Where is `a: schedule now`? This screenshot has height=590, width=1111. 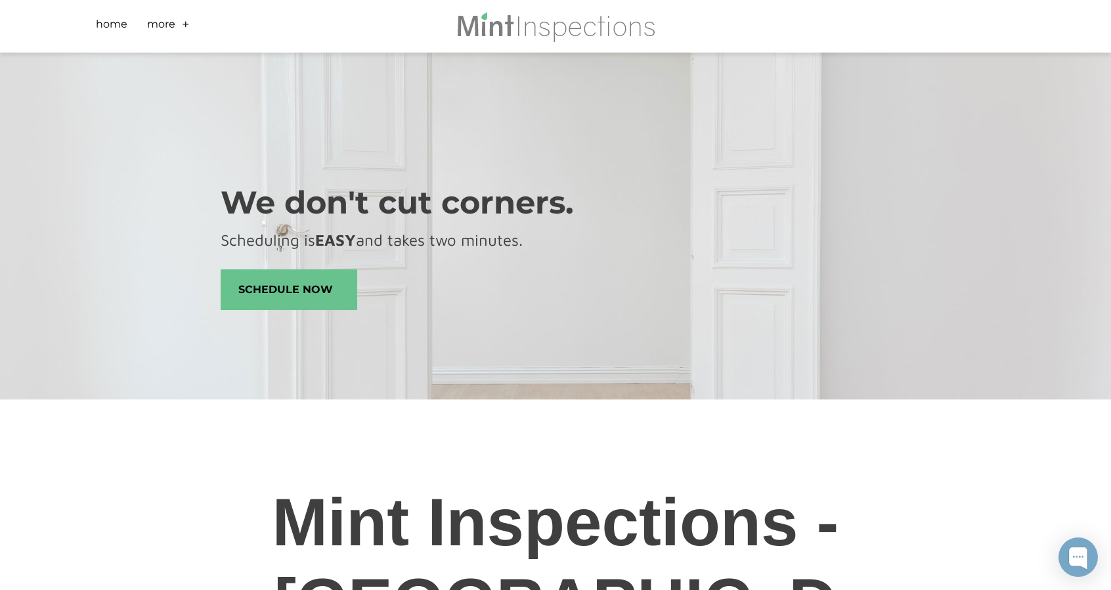
a: schedule now is located at coordinates (289, 290).